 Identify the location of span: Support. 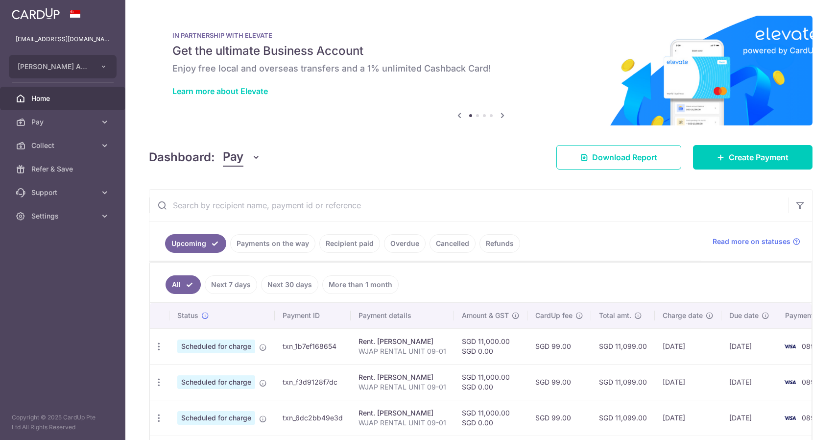
(64, 193).